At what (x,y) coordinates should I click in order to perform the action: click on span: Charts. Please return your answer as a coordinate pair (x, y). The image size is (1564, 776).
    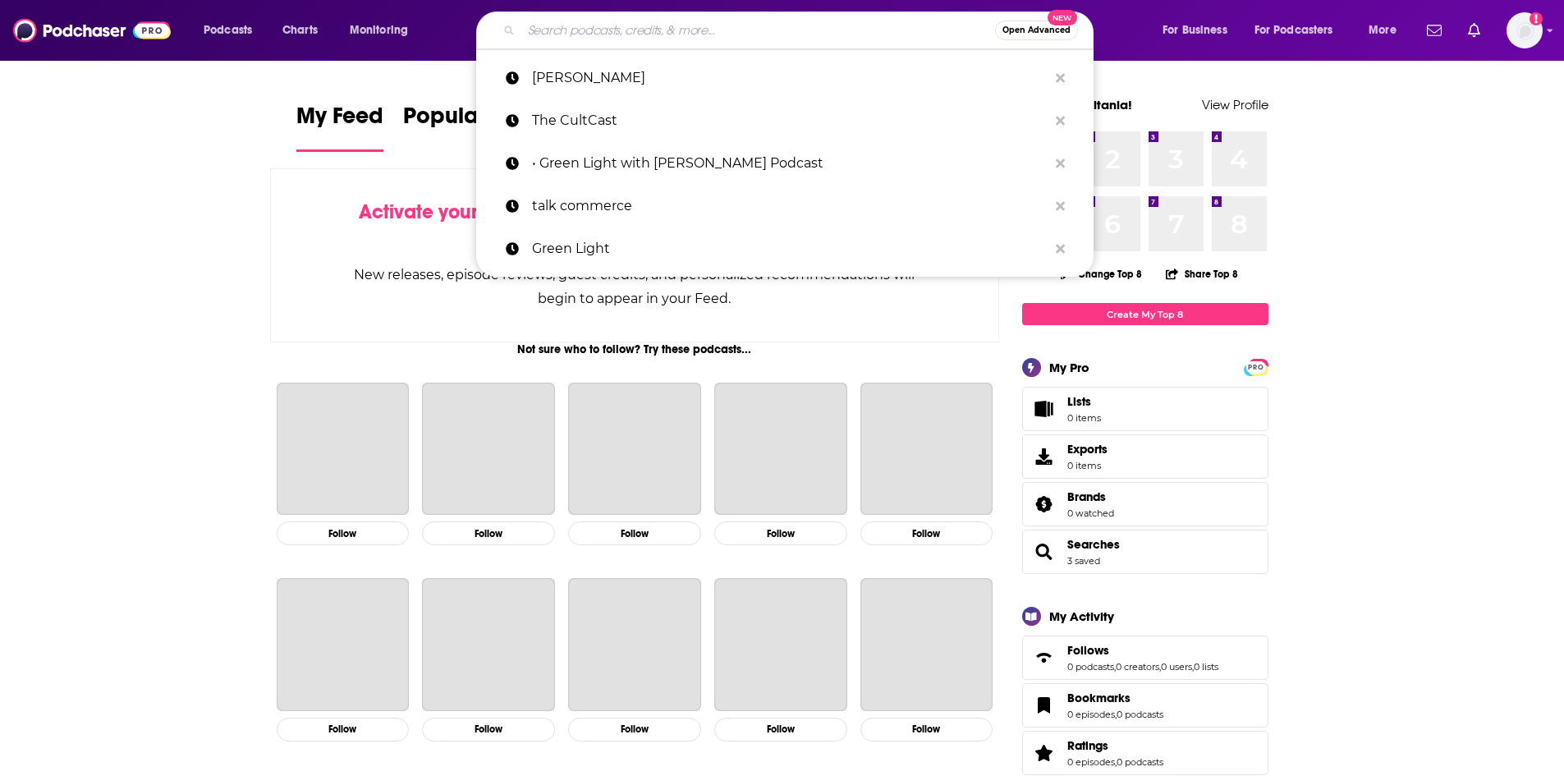
    Looking at the image, I should click on (300, 30).